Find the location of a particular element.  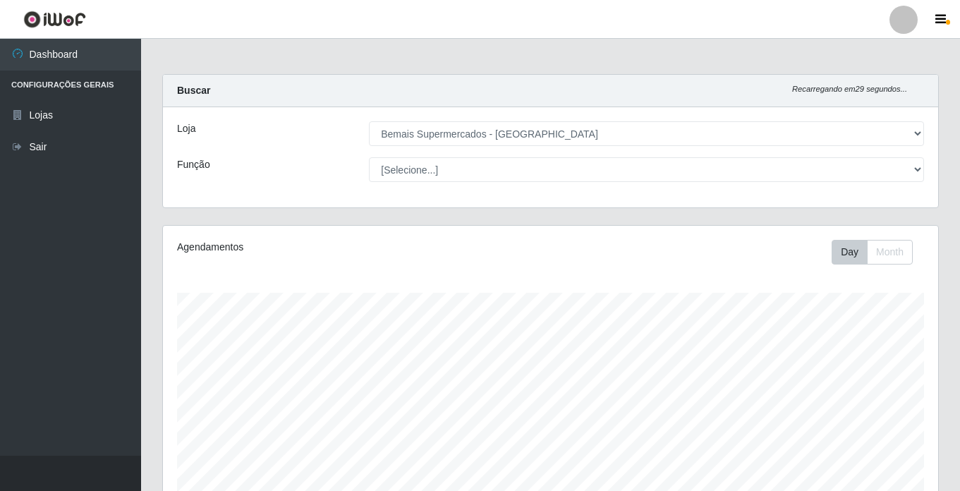

img: CoreUI Logo is located at coordinates (54, 19).